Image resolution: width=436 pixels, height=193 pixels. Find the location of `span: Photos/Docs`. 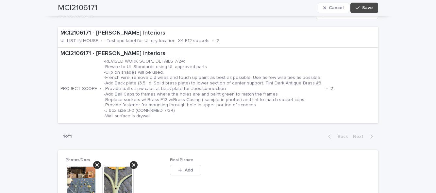

span: Photos/Docs is located at coordinates (78, 160).